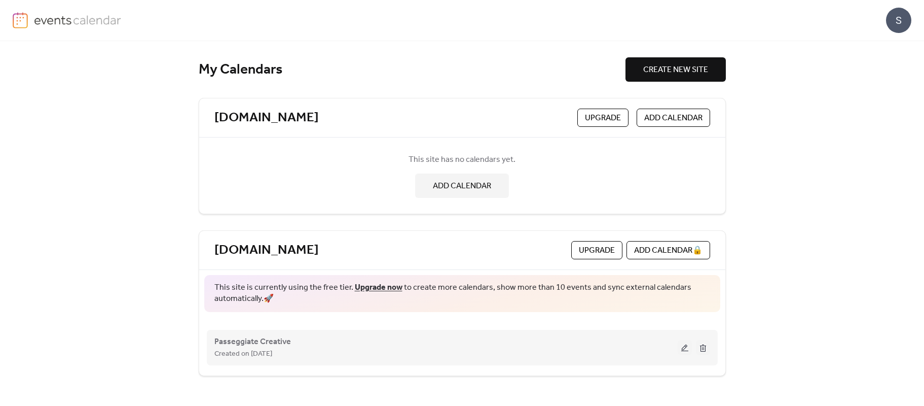 The height and width of the screenshot is (406, 924). I want to click on div: S, so click(899, 20).